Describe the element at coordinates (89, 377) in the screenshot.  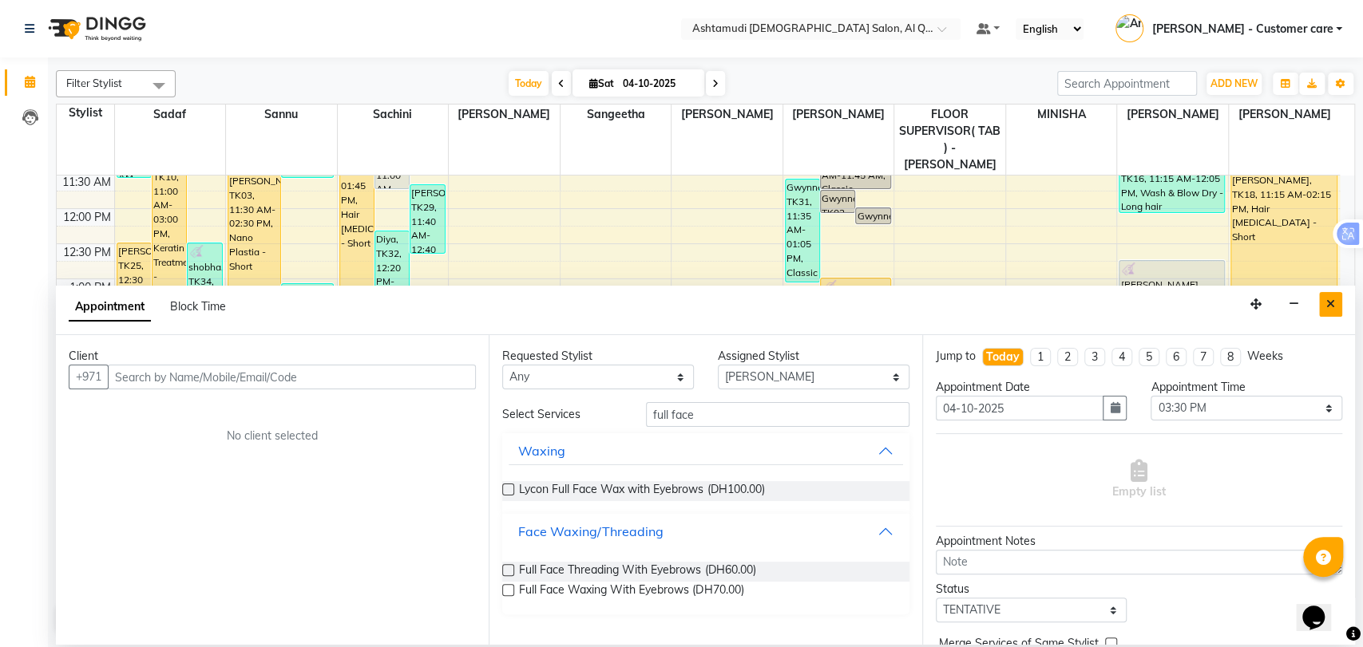
I see `button: +971` at that location.